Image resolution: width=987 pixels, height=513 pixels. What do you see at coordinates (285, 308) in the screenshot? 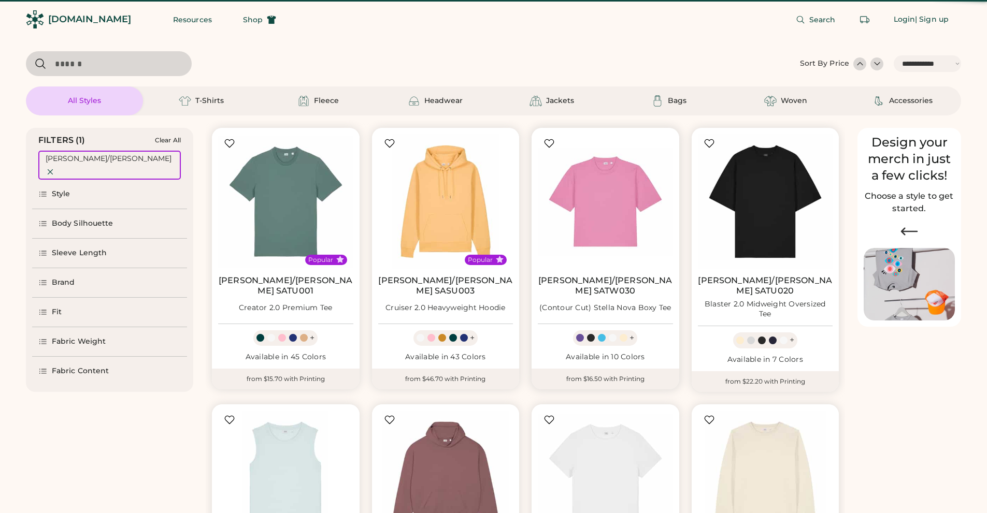
I see `div: Creator 2.0 Premium Tee` at bounding box center [285, 308].